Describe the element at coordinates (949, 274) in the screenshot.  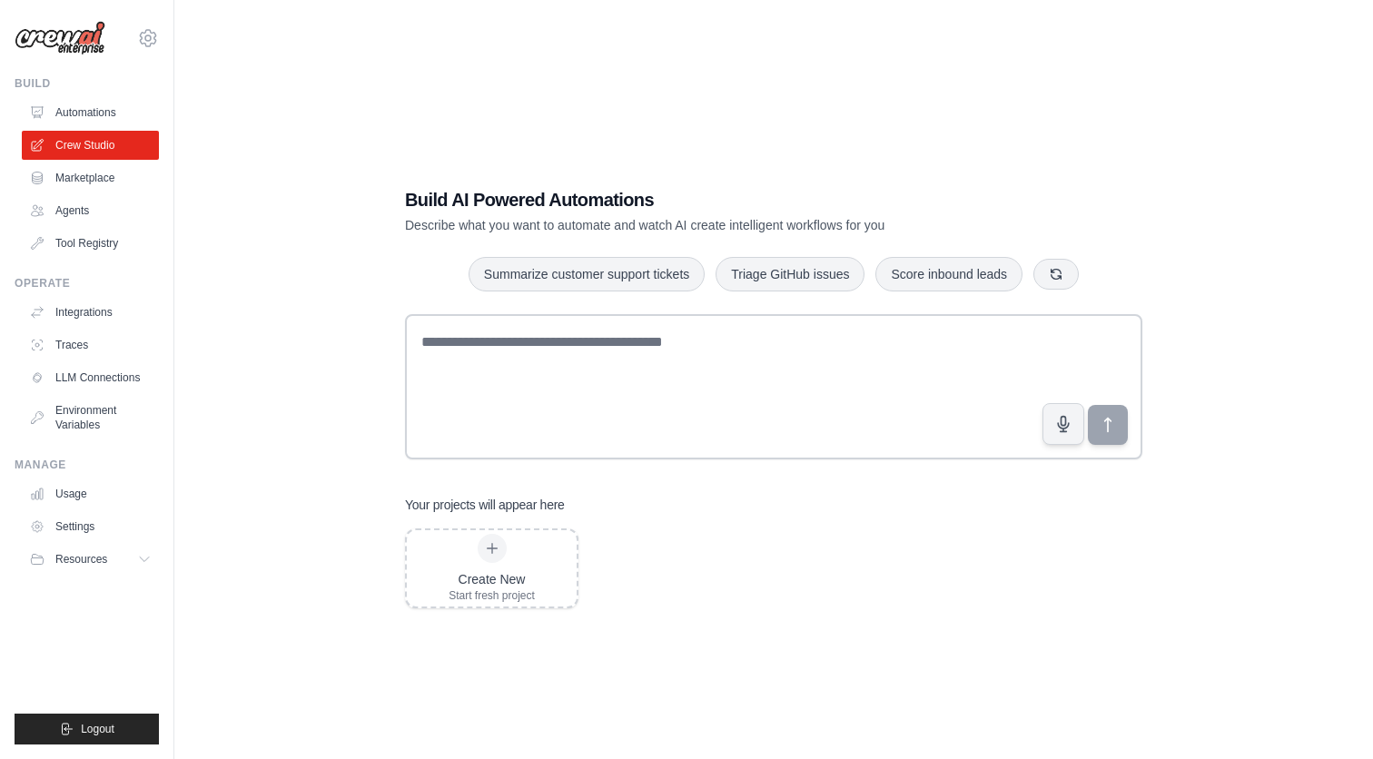
I see `button: Score inbound leads` at that location.